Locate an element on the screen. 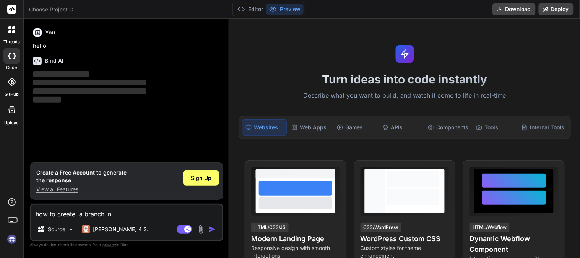 Image resolution: width=580 pixels, height=258 pixels. h1: Turn ideas into code instantly is located at coordinates (404, 79).